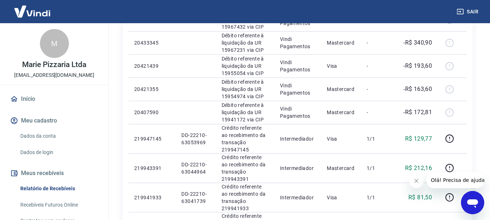 This screenshot has width=490, height=220. Describe the element at coordinates (245, 198) in the screenshot. I see `p: Crédito referente ao recebimento da transação 219941933` at that location.